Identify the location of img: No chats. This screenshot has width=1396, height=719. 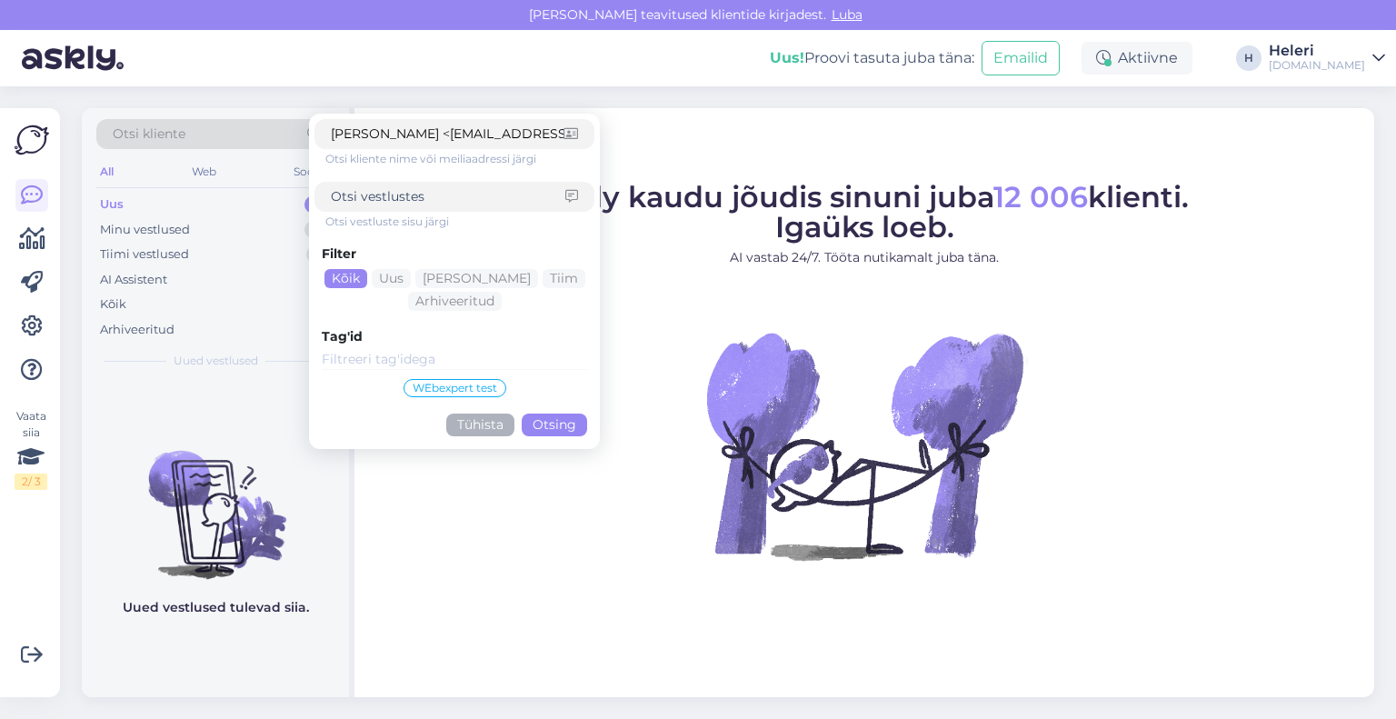
(215, 500).